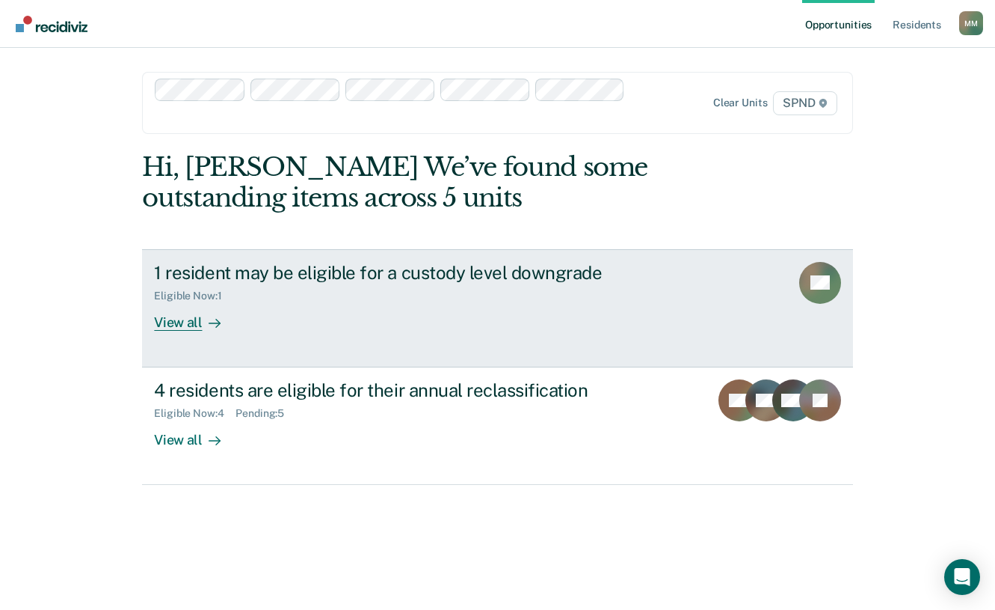 This screenshot has width=995, height=610. What do you see at coordinates (194, 295) in the screenshot?
I see `div: Eligible Now : 1` at bounding box center [194, 295].